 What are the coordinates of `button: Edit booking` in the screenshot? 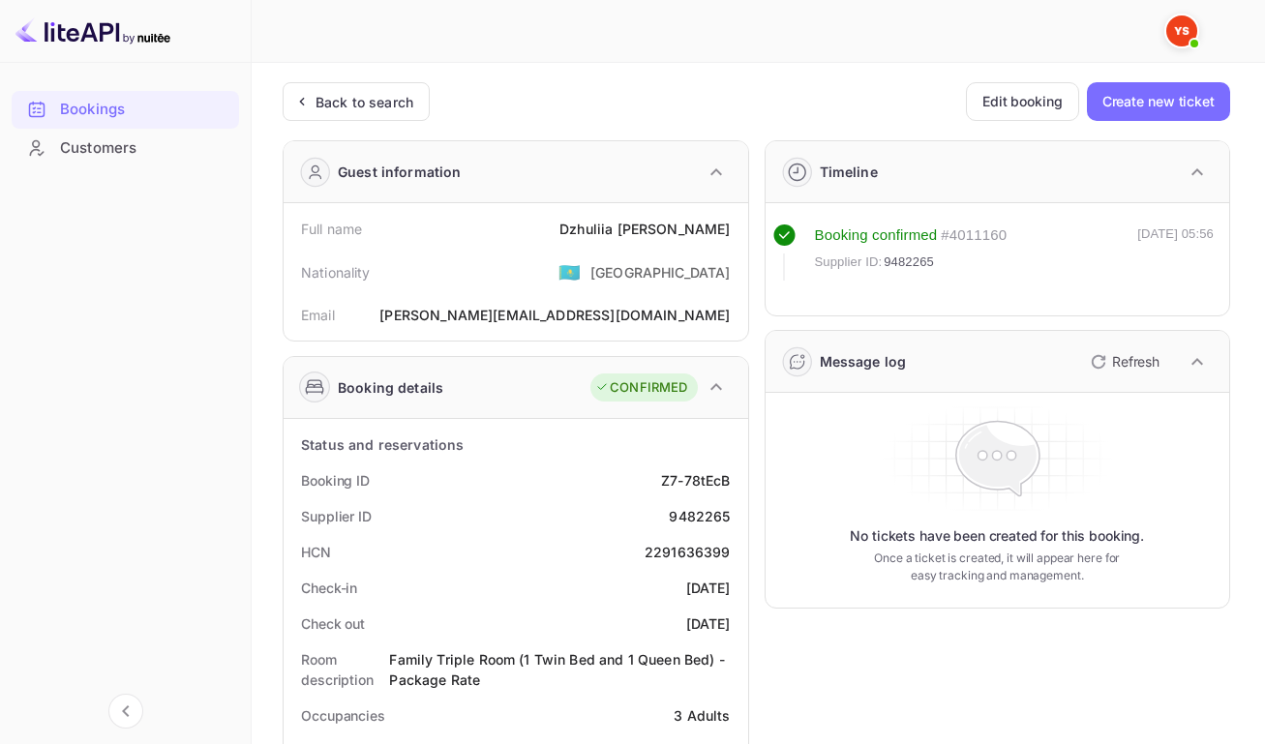 It's located at (1022, 102).